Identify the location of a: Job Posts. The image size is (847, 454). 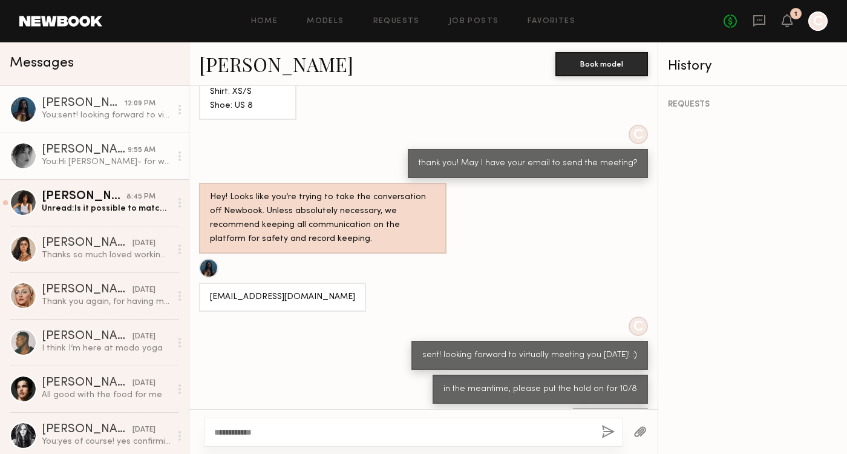
(474, 21).